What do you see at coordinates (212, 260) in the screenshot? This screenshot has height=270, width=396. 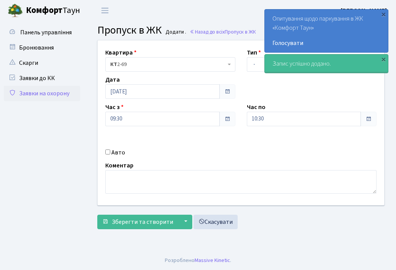 I see `a: Massive Kinetic` at bounding box center [212, 260].